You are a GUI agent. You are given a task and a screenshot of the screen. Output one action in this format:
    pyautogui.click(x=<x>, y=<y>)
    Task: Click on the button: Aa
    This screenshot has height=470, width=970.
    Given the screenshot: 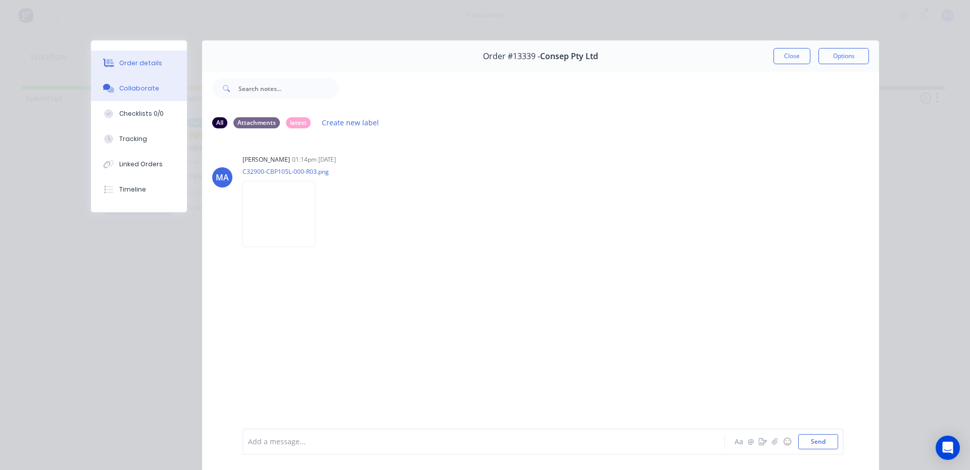 What is the action you would take?
    pyautogui.click(x=738, y=441)
    